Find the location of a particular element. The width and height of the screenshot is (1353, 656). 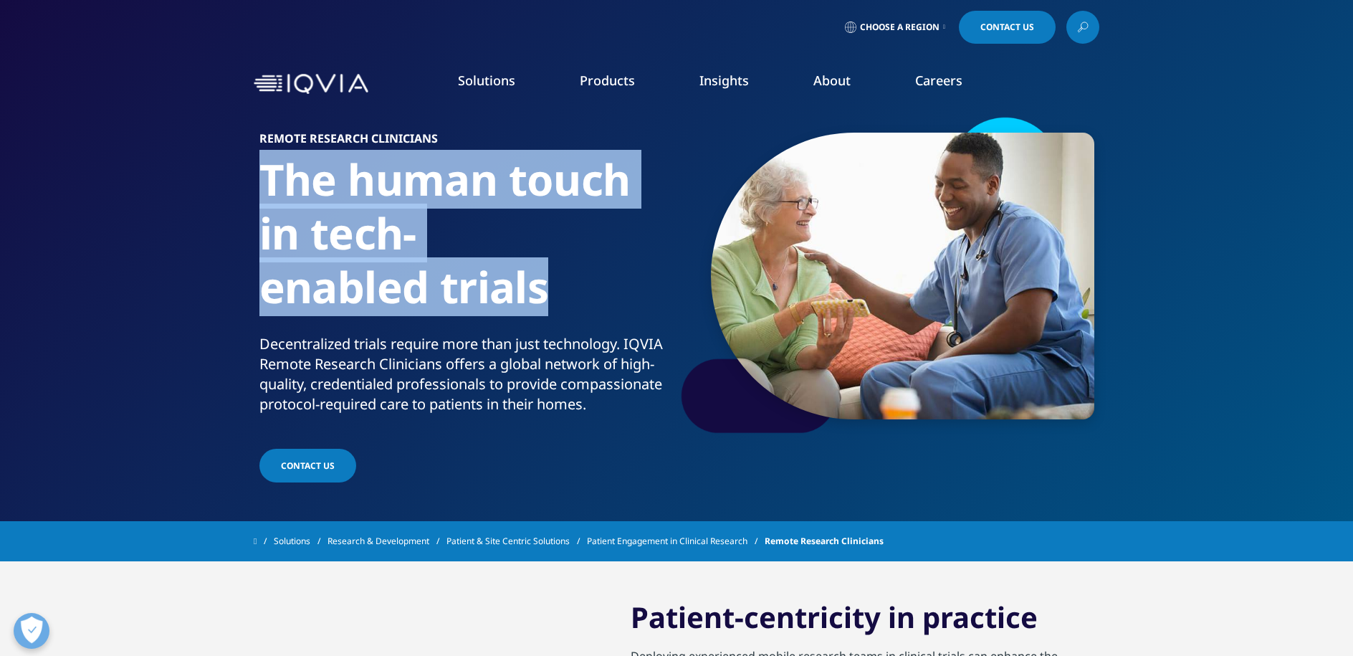

a: About is located at coordinates (832, 80).